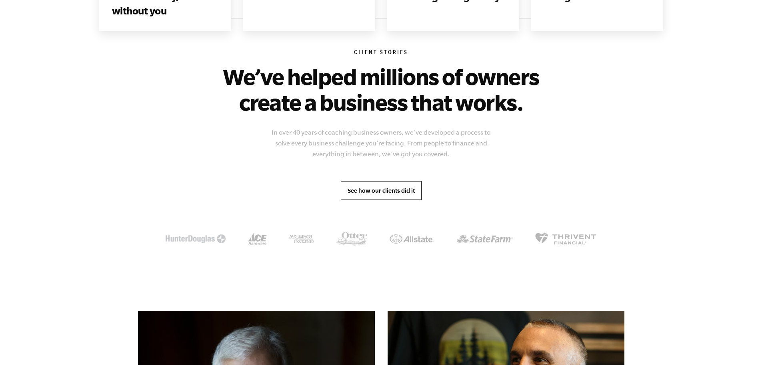 This screenshot has height=365, width=762. Describe the element at coordinates (352, 238) in the screenshot. I see `img: OtterBox Logo` at that location.